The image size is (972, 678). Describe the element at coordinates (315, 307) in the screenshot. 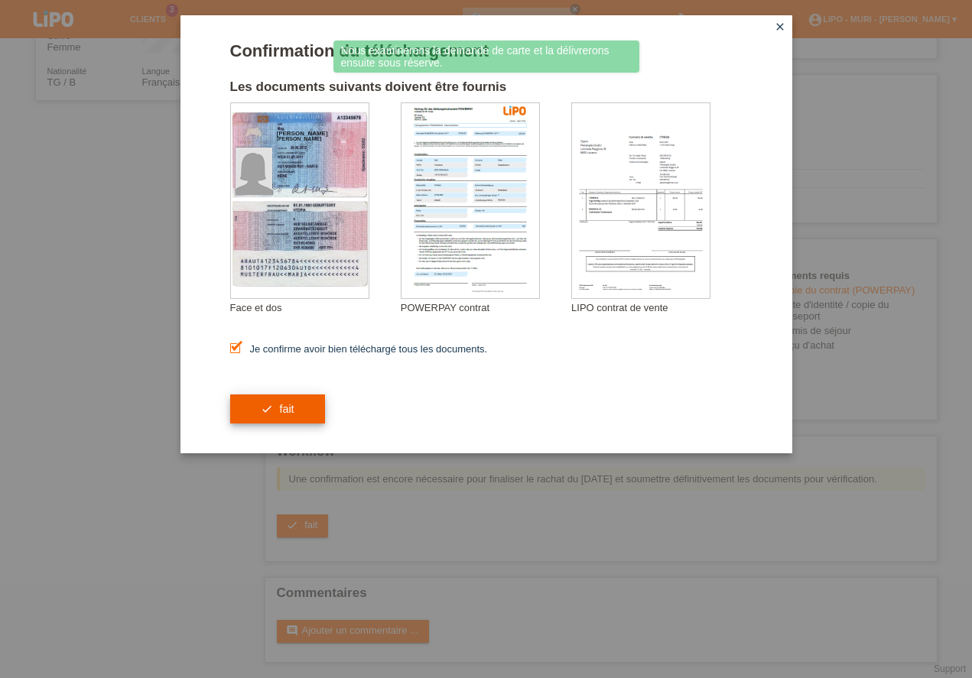

I see `div: Face et dos` at that location.